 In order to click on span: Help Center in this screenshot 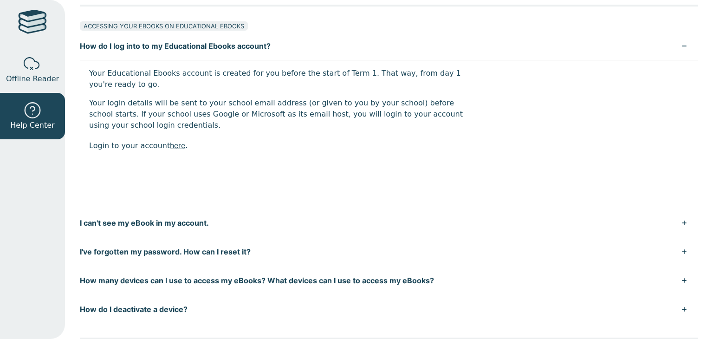, I will do `click(32, 125)`.